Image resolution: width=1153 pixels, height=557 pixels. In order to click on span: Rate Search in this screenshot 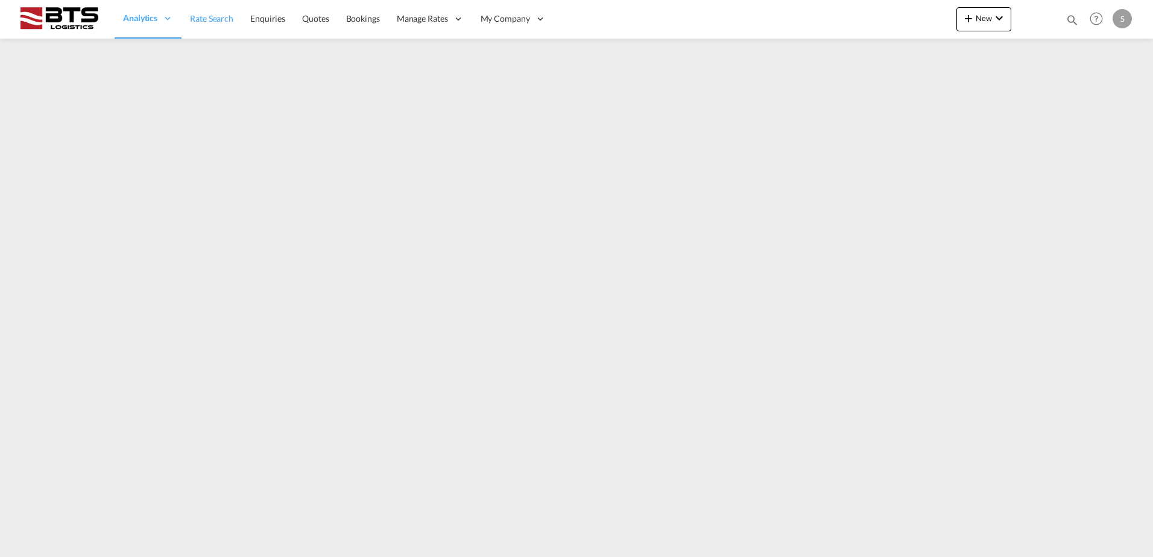, I will do `click(212, 18)`.